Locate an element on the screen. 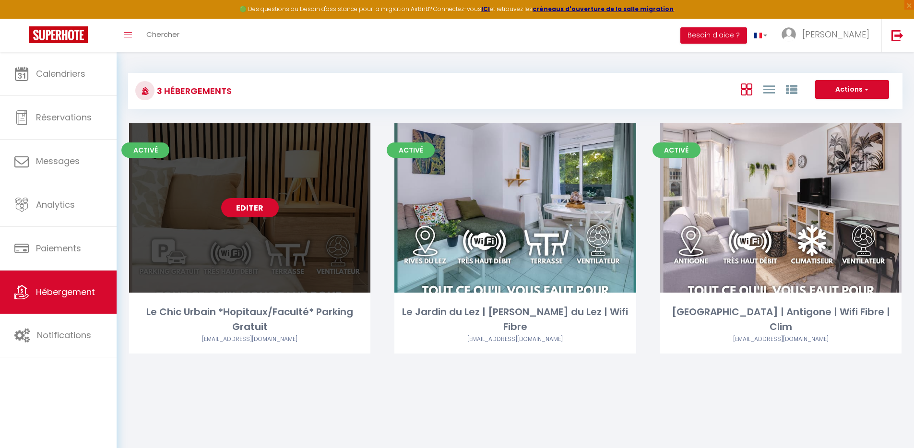  button: Ouvrir le widget de chat LiveChat is located at coordinates (22, 18).